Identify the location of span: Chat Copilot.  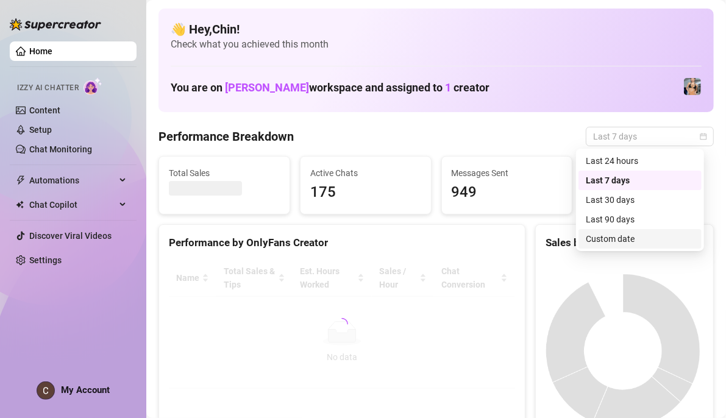
(73, 205).